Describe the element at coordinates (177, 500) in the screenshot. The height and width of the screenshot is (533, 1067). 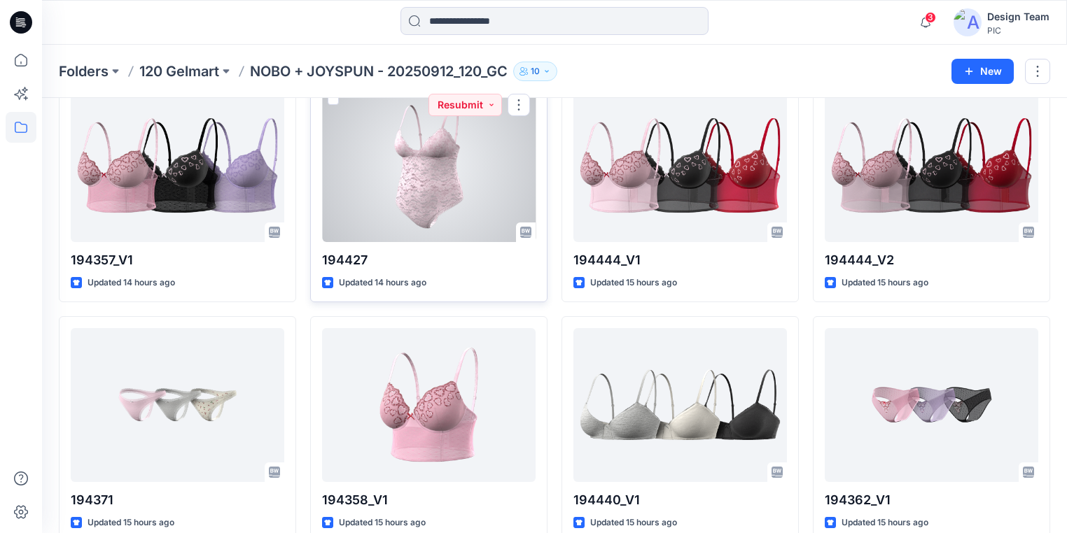
I see `p: 194371` at that location.